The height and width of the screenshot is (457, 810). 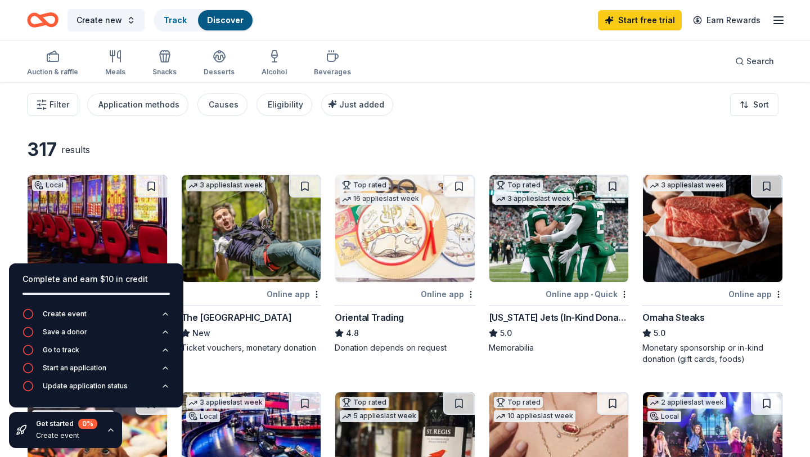 I want to click on span: New, so click(x=201, y=333).